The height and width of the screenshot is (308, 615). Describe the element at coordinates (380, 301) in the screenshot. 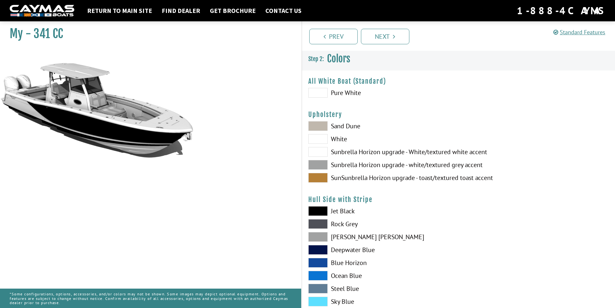

I see `label: Sky Blue` at that location.